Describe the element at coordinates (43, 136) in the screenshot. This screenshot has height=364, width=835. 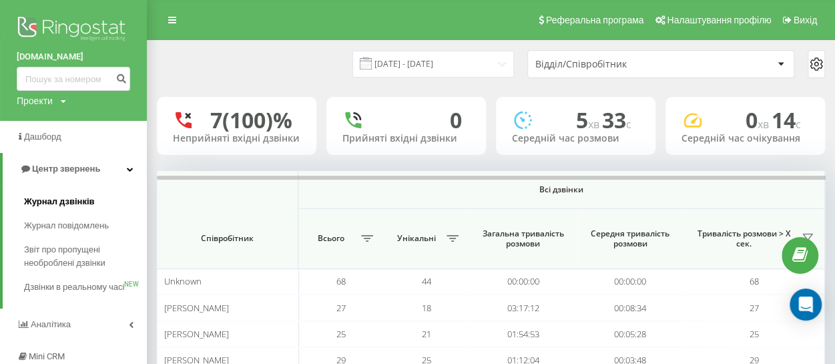
I see `span: Дашборд` at that location.